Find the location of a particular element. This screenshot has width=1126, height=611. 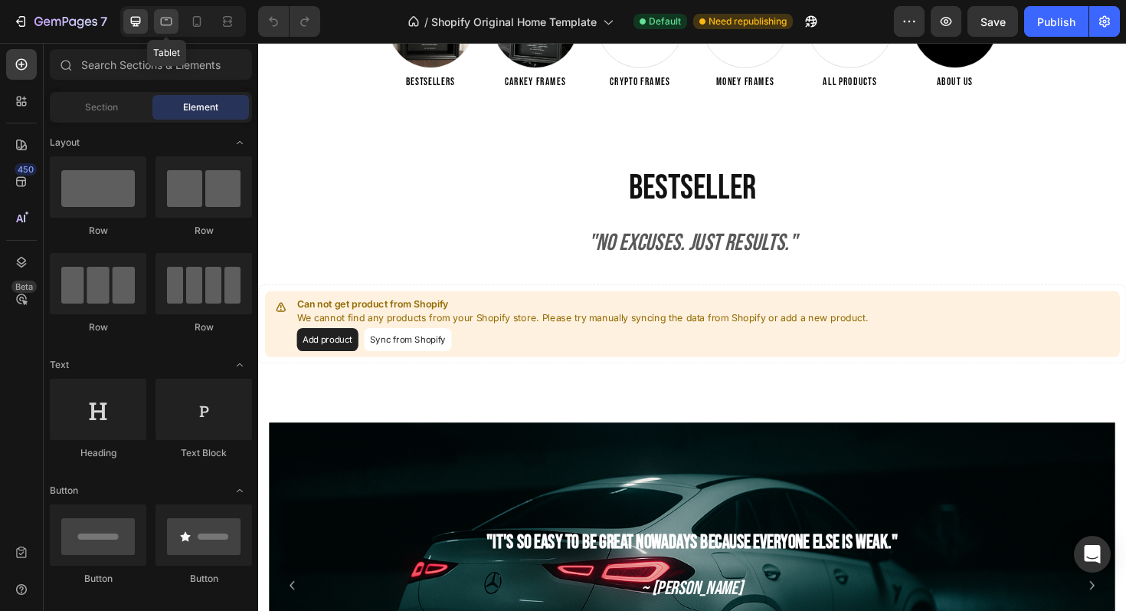

div: Publish is located at coordinates (1057, 21).